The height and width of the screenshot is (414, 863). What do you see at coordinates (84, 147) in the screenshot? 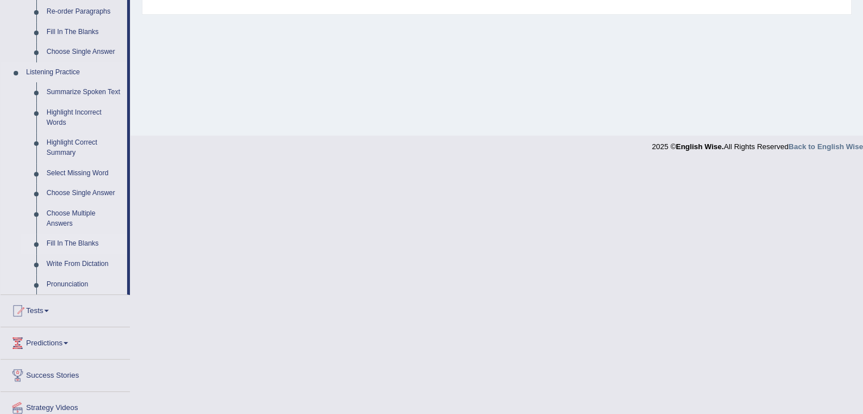
I see `a: Highlight Correct Summary` at bounding box center [84, 147].